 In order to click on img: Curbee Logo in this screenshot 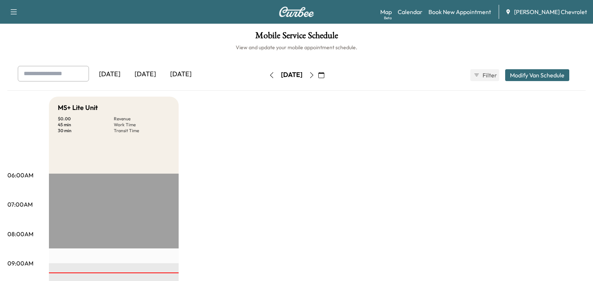, I will do `click(296, 12)`.